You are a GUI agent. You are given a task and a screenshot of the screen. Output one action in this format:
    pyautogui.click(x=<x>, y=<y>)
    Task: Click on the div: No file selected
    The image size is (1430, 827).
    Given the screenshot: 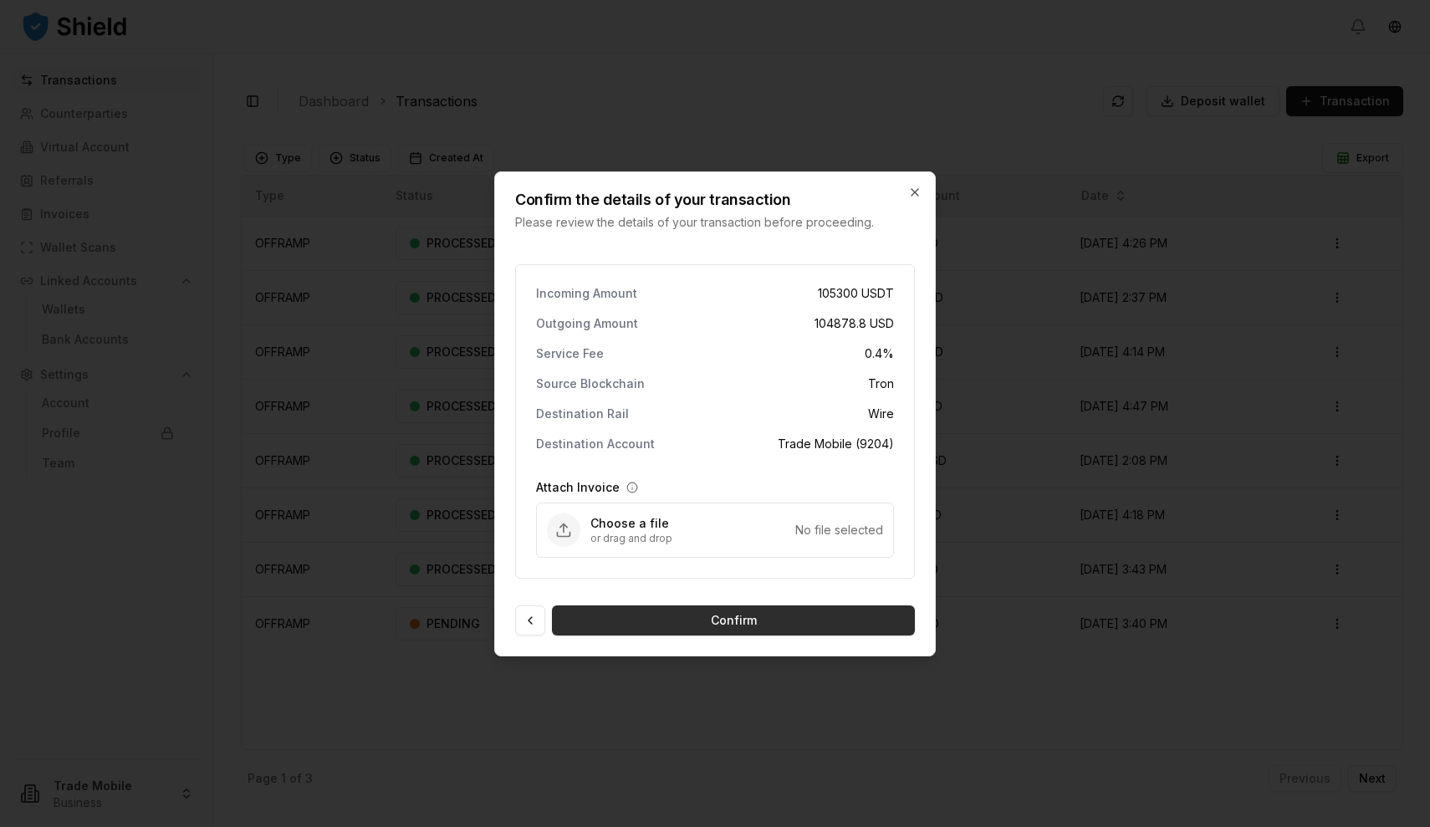 What is the action you would take?
    pyautogui.click(x=839, y=530)
    